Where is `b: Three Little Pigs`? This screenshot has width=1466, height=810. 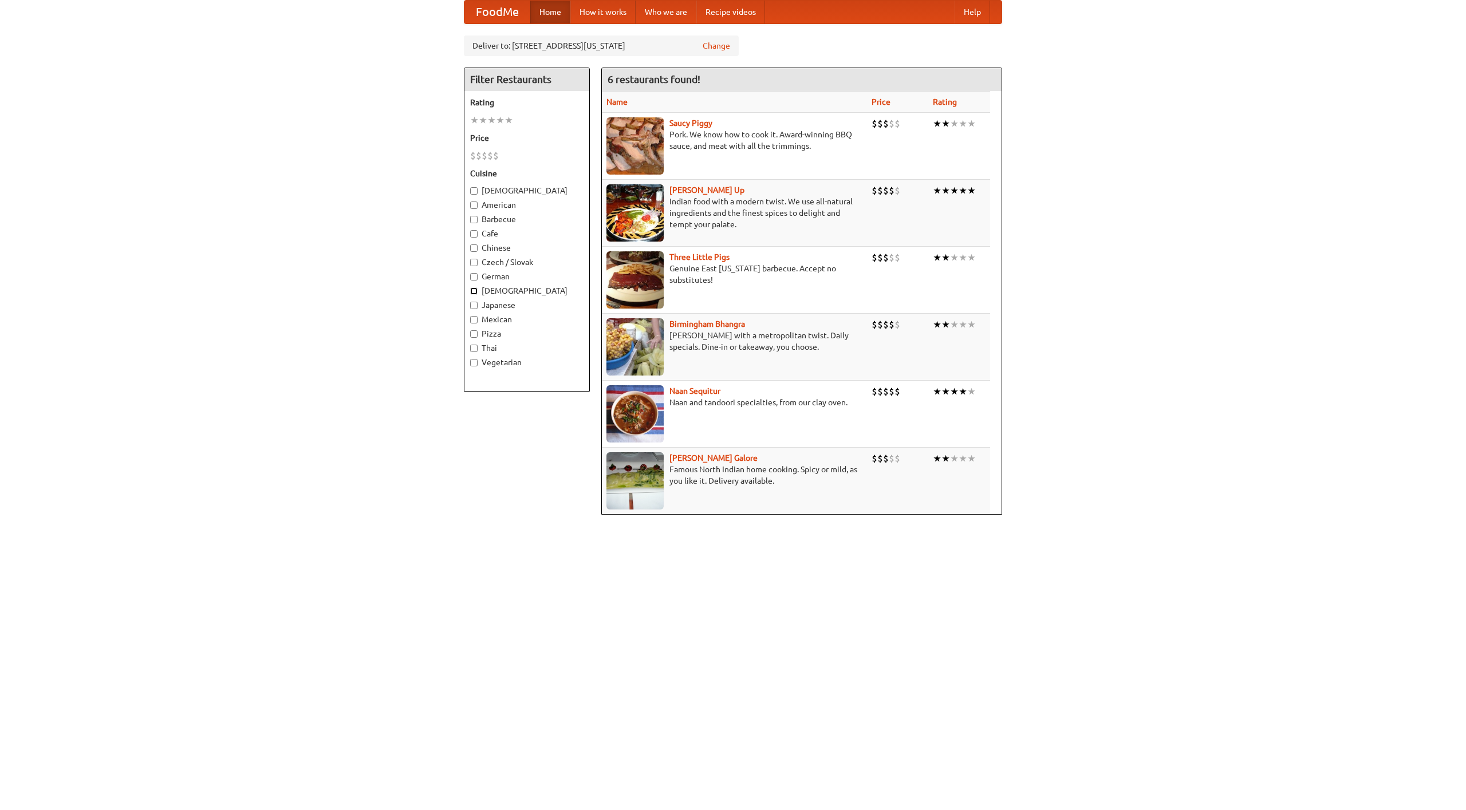
b: Three Little Pigs is located at coordinates (699, 257).